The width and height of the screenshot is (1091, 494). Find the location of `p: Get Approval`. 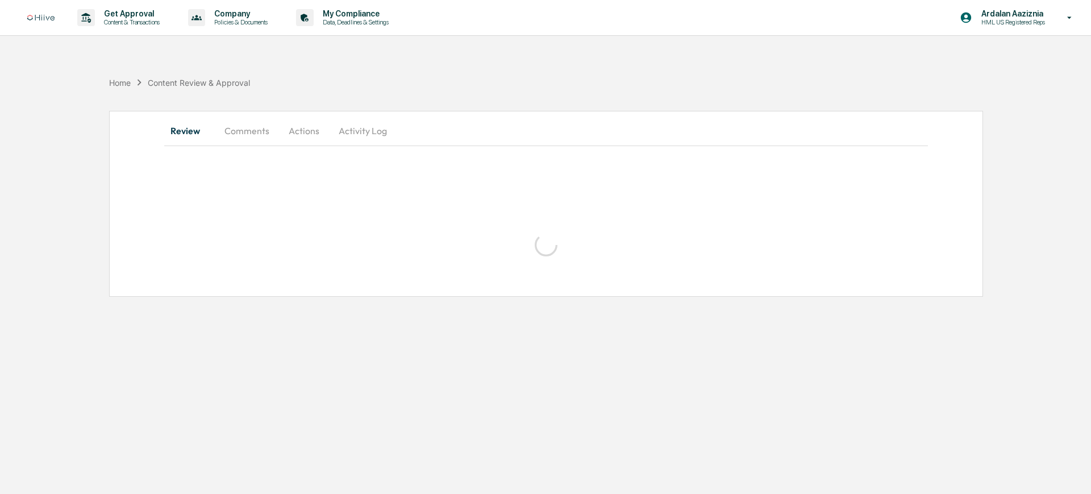

p: Get Approval is located at coordinates (130, 14).